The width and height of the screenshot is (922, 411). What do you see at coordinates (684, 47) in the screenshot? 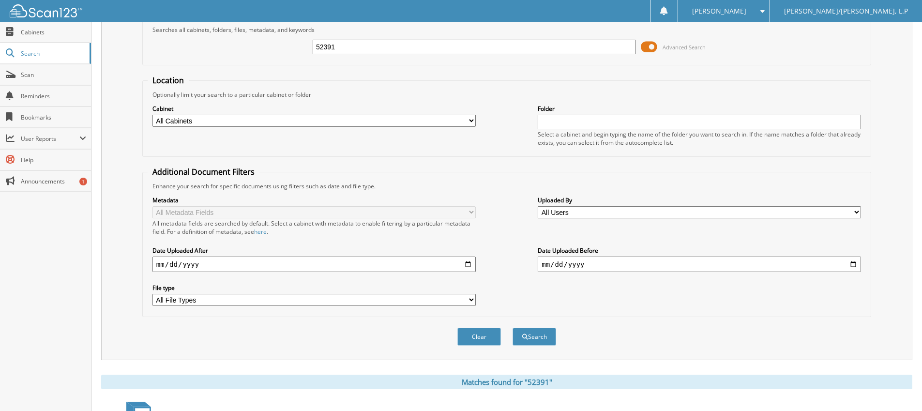
I see `span: Advanced Search` at bounding box center [684, 47].